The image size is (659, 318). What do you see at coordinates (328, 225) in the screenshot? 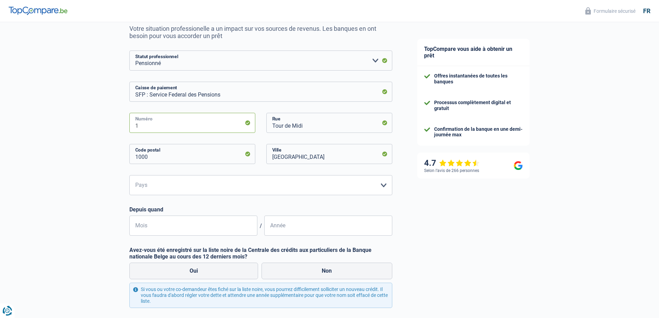
I see `input: AAAA` at bounding box center [328, 225].